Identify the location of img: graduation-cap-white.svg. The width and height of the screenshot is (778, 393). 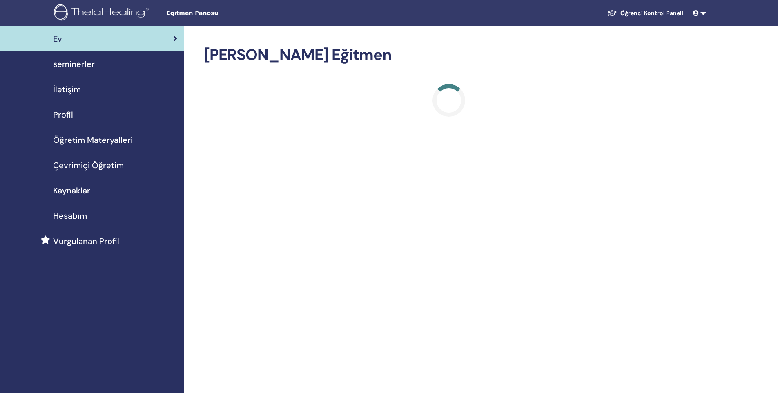
(612, 13).